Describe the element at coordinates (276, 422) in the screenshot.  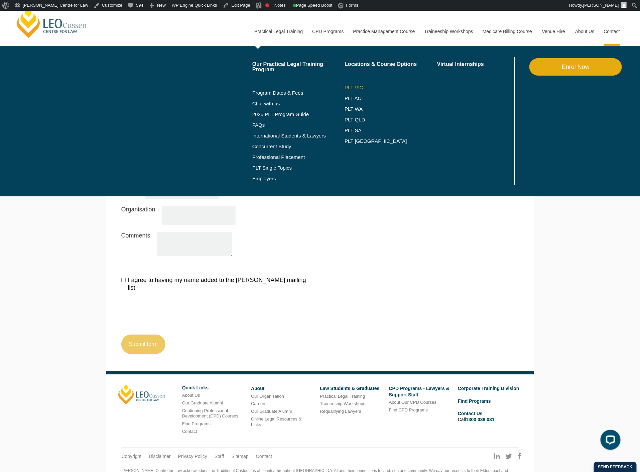
I see `a: Online Legal Resources & Links` at that location.